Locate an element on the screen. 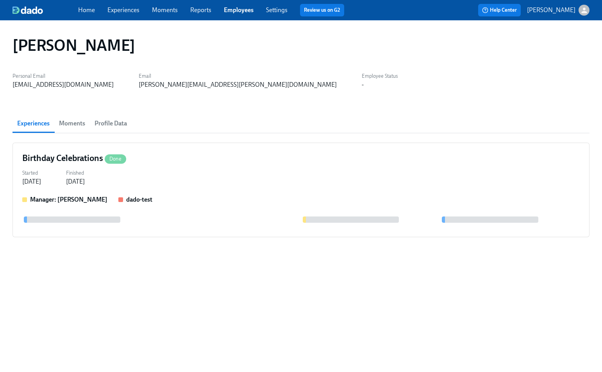 The height and width of the screenshot is (372, 602). label: Started is located at coordinates (32, 173).